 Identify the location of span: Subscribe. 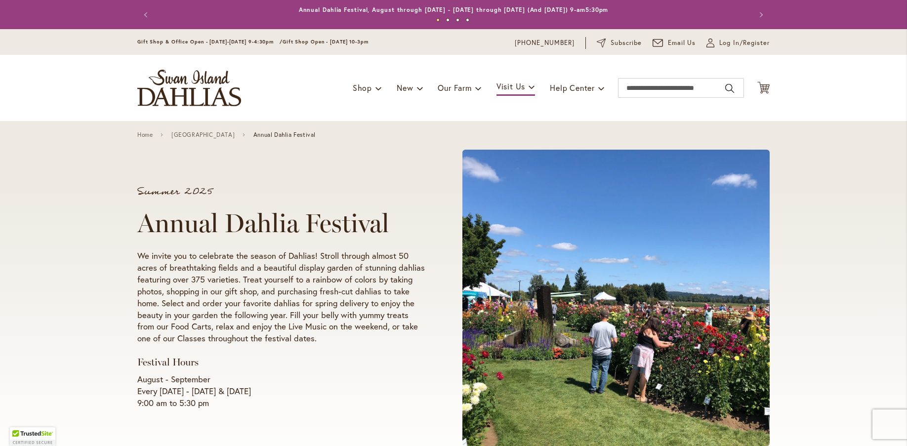
(626, 43).